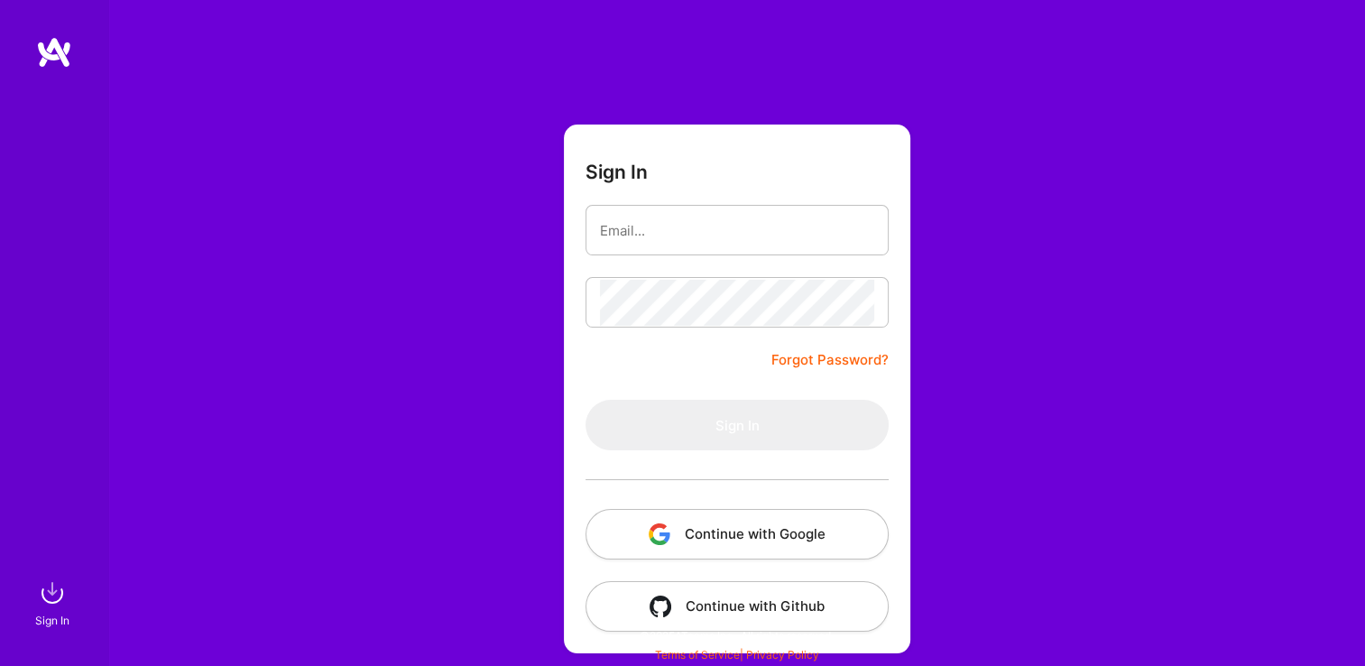  What do you see at coordinates (736, 635) in the screenshot?
I see `div: © 2025 ATeams Inc., All rights reserved.` at bounding box center [736, 635].